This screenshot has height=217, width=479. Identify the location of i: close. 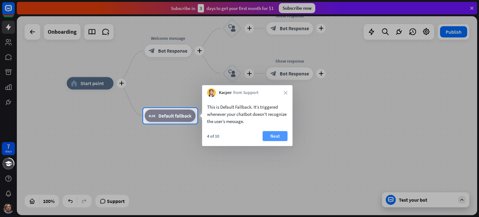
(286, 93).